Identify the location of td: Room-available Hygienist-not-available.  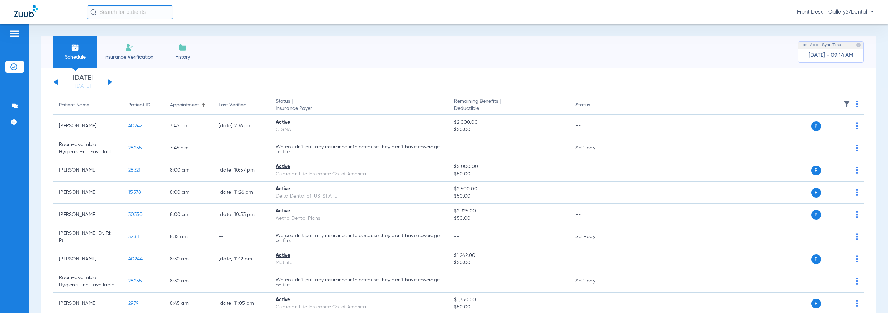
(88, 148).